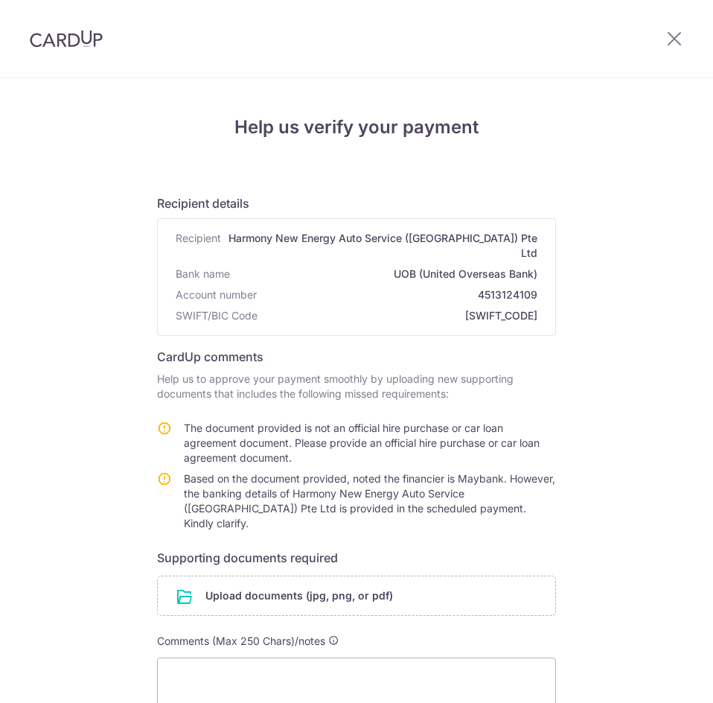  I want to click on img: CardUp, so click(66, 39).